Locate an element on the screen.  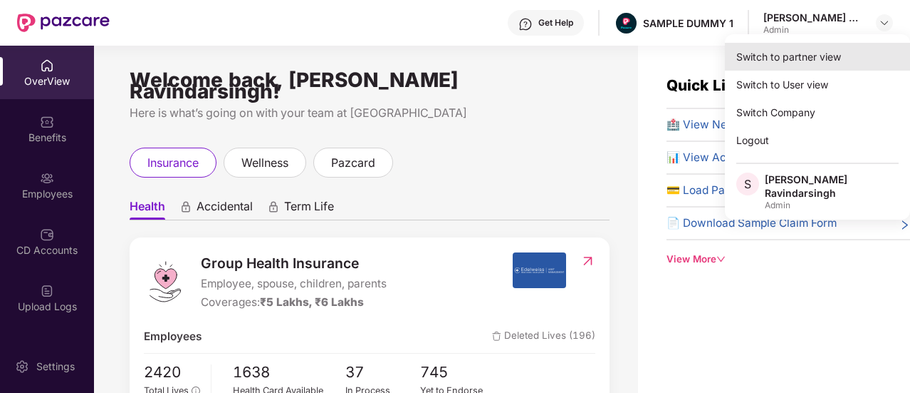
img: svg+xml;base64,PHN2ZyBpZD0iU2V0dGluZy0yMHgyMCIgeG1sbnM9Imh0dHA6Ly93d3cudzMub3JnLzIwMDAvc3ZnIiB3aW... is located at coordinates (22, 366).